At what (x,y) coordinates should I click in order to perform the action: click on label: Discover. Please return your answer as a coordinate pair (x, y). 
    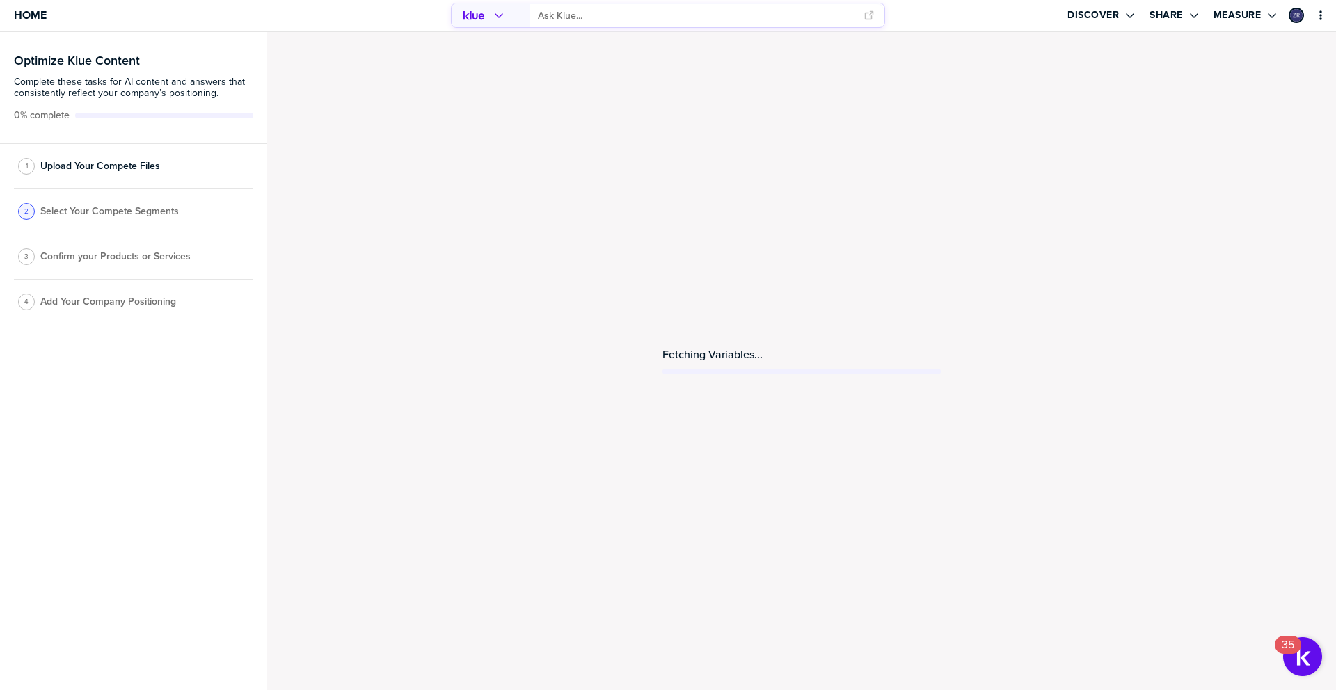
    Looking at the image, I should click on (1093, 15).